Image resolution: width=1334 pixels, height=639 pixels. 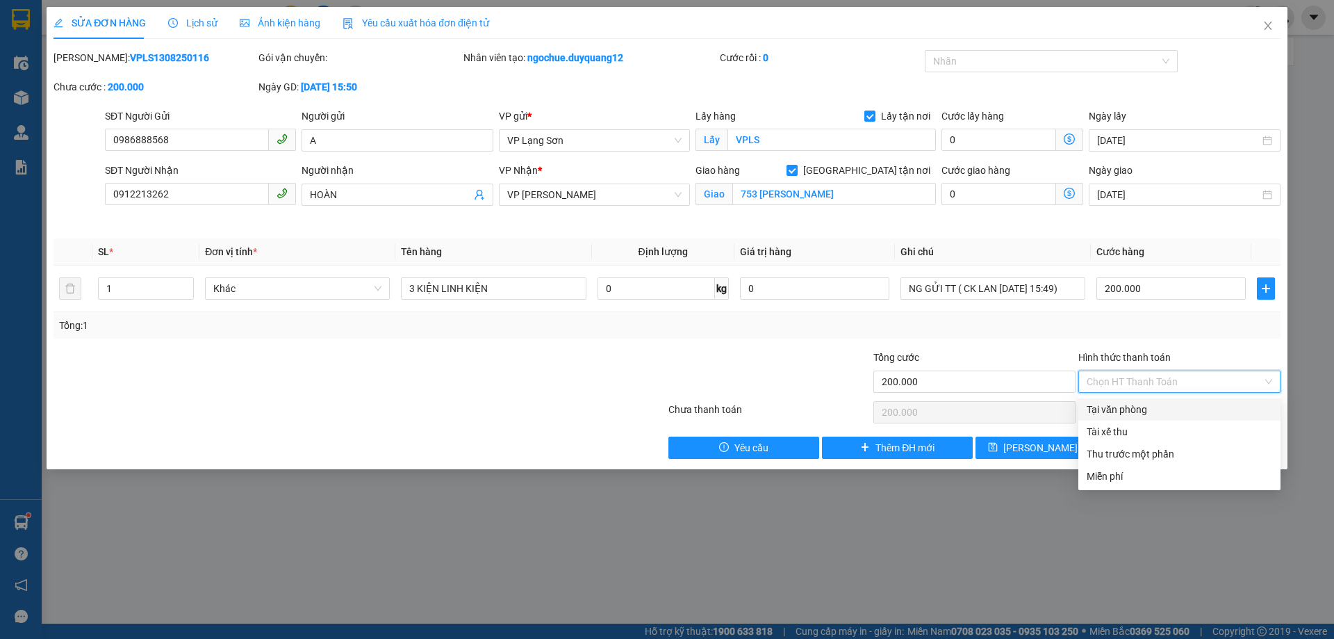 I want to click on input: Ghi Chú, so click(x=993, y=288).